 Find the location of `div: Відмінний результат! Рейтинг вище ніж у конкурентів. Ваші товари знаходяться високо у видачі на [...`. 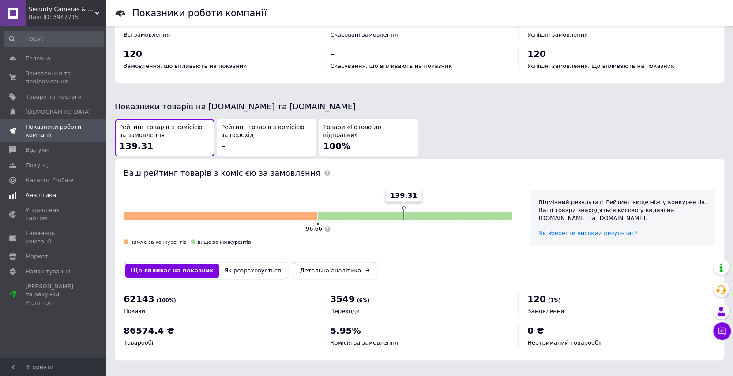

div: Відмінний результат! Рейтинг вище ніж у конкурентів. Ваші товари знаходяться високо у видачі на [... is located at coordinates (622, 210).